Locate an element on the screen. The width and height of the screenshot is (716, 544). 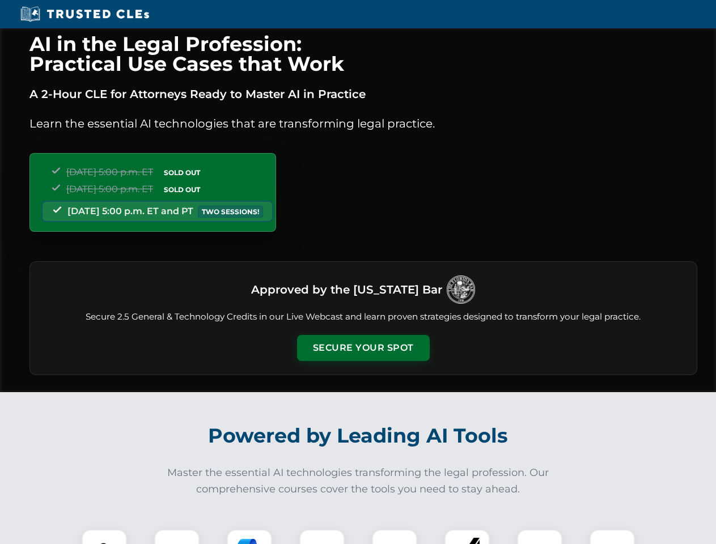
p: Learn the essential AI technologies that are transforming legal practice. is located at coordinates (363, 124).